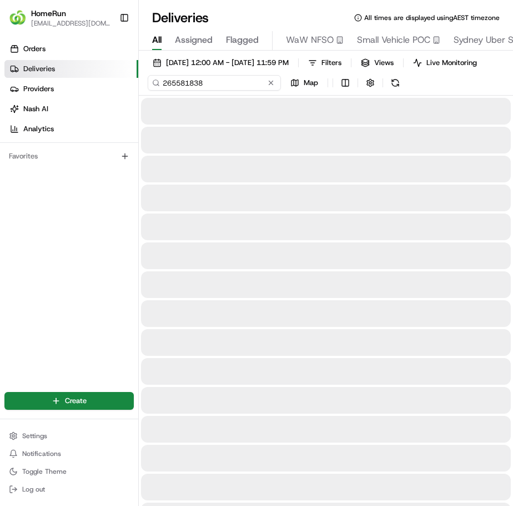  Describe the element at coordinates (34, 49) in the screenshot. I see `span: Orders` at that location.